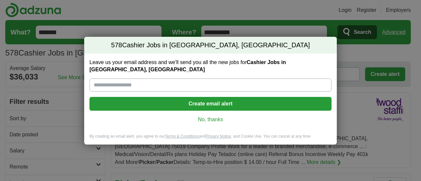 Image resolution: width=421 pixels, height=181 pixels. I want to click on a: No, thanks, so click(211, 120).